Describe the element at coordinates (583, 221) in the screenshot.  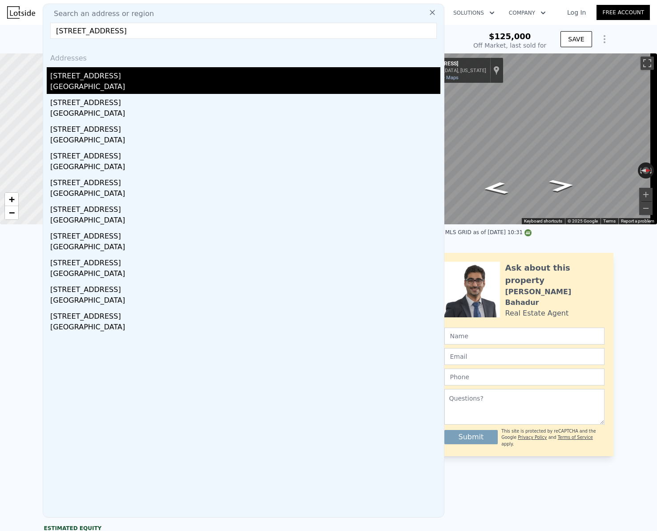
I see `span: © 2025 Google` at that location.